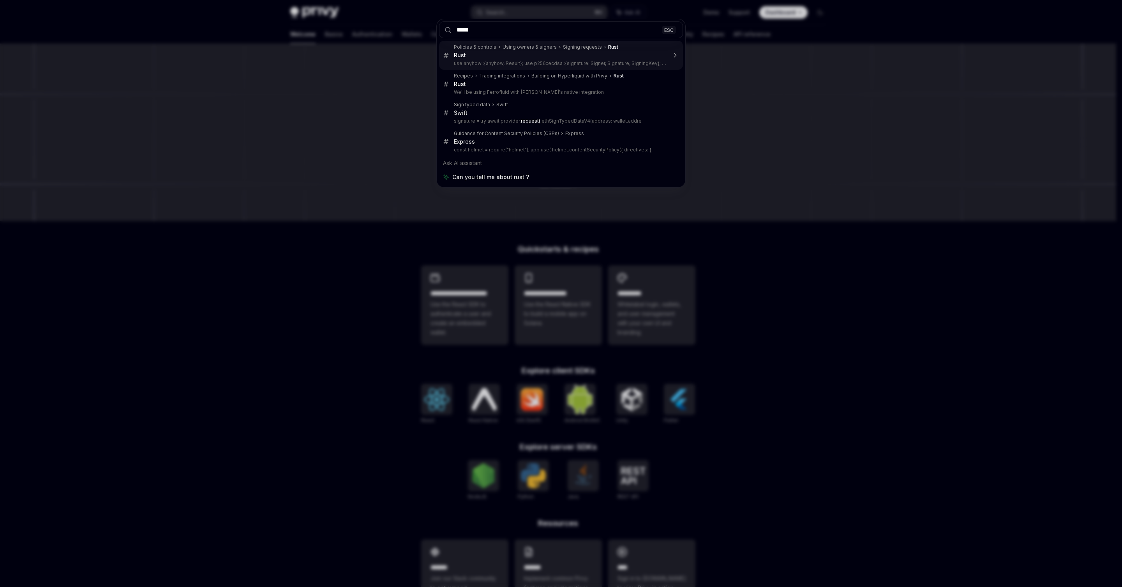 The image size is (1122, 587). Describe the element at coordinates (531, 121) in the screenshot. I see `b: request(.` at that location.